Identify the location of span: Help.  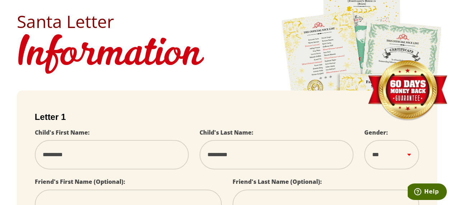
(24, 8).